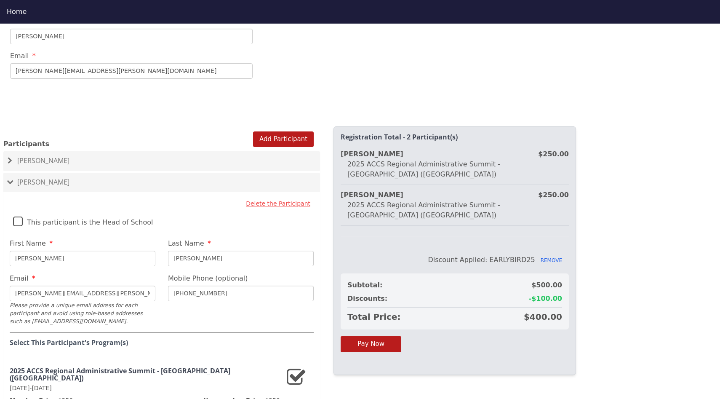 The image size is (720, 399). I want to click on span: Discount Applied: EARLYBIRD25, so click(481, 259).